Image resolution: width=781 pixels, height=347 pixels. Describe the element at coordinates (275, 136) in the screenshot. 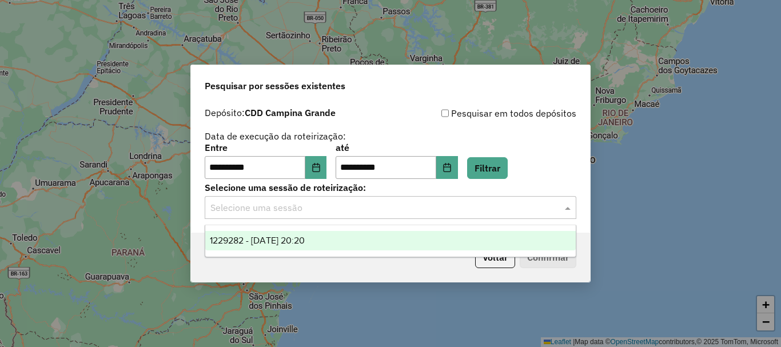

I see `label: Data de execução da roteirização:` at that location.